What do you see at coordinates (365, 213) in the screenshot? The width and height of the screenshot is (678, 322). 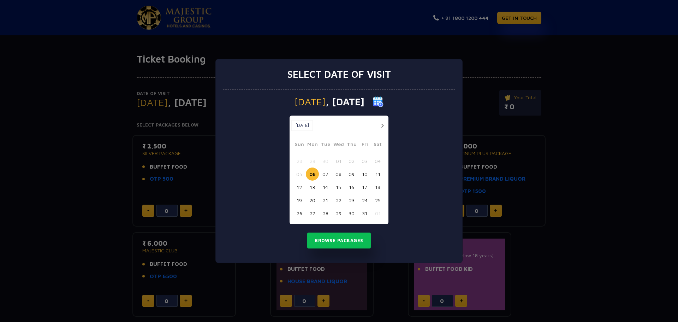 I see `button: 31` at bounding box center [365, 213].